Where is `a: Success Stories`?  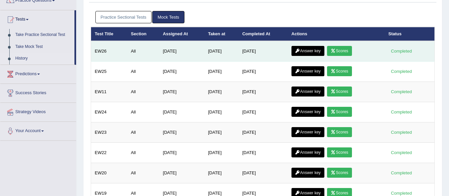
a: Success Stories is located at coordinates (38, 92).